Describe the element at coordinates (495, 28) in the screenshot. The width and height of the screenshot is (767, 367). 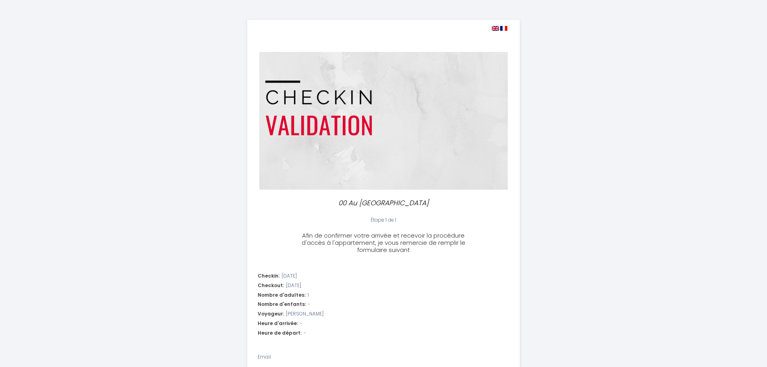
I see `img: en.png` at that location.